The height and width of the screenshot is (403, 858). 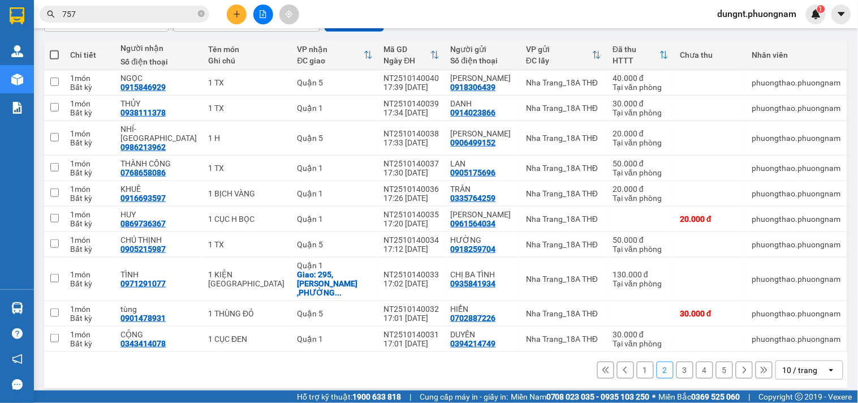 I want to click on button: plus, so click(x=236, y=14).